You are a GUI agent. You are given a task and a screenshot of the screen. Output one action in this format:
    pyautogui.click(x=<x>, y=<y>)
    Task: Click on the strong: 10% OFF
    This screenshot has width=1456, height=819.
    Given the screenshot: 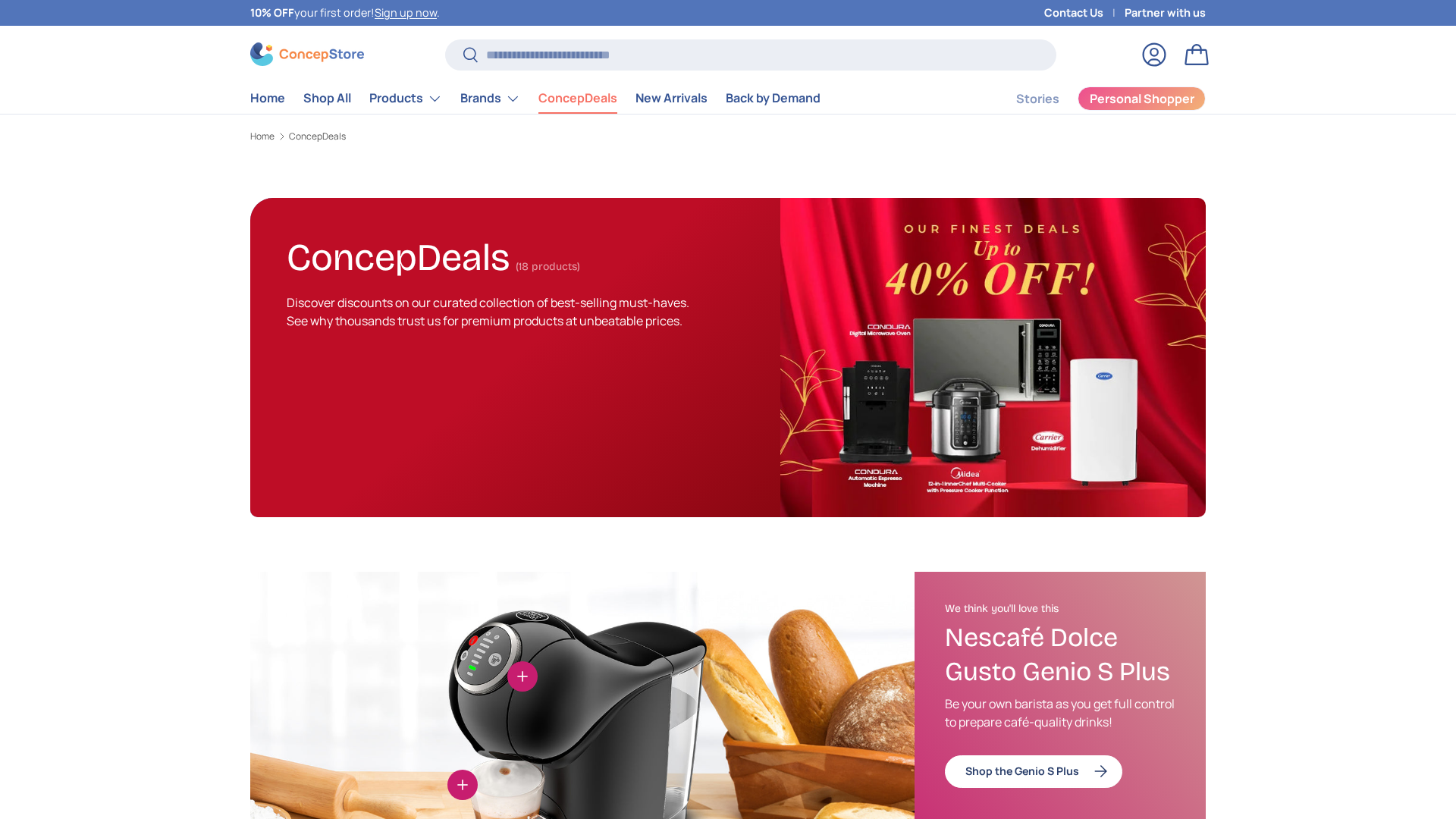 What is the action you would take?
    pyautogui.click(x=273, y=12)
    